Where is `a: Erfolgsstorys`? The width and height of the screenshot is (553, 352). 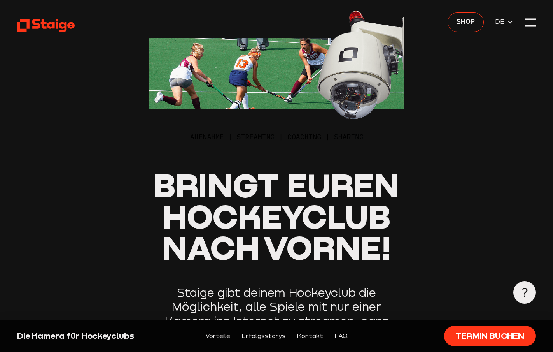 a: Erfolgsstorys is located at coordinates (263, 335).